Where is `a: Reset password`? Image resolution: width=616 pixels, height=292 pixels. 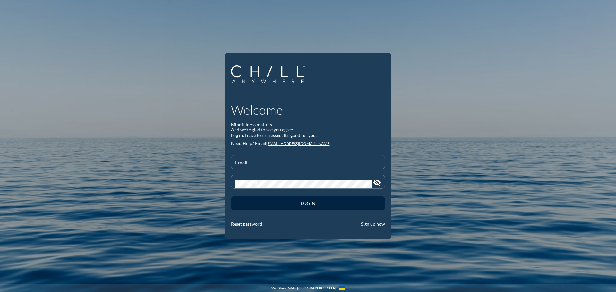
a: Reset password is located at coordinates (246, 224).